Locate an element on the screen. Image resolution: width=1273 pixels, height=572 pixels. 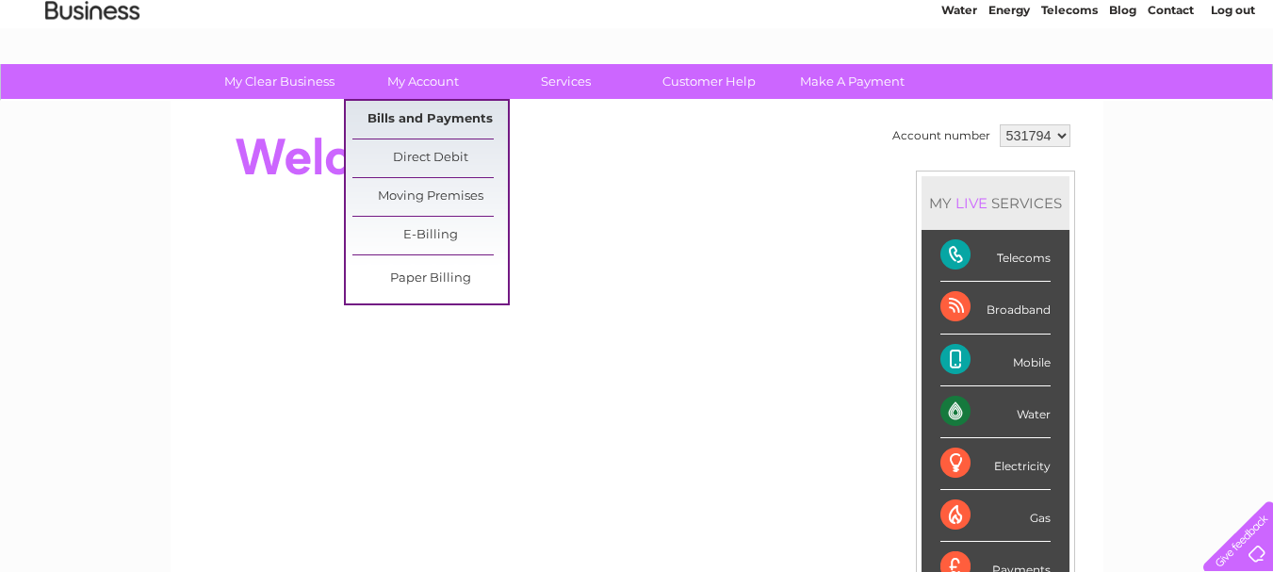
span: 0333 014 3131 is located at coordinates (983, 21).